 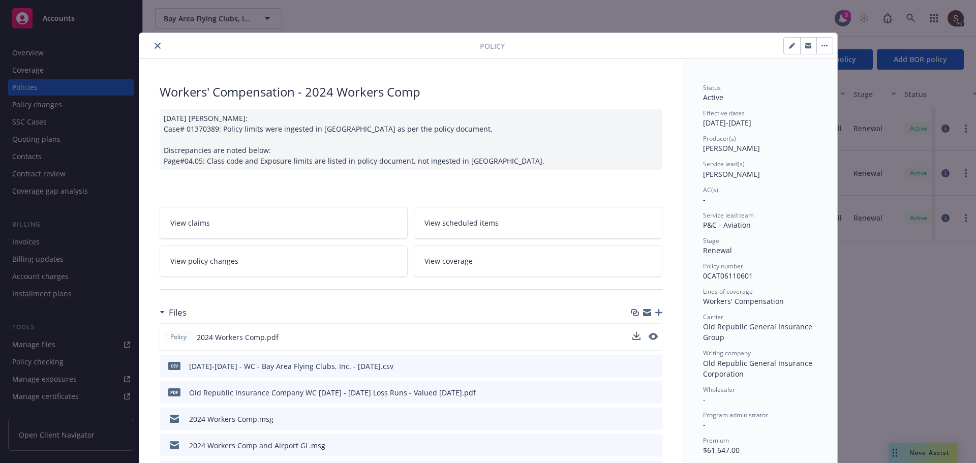 What do you see at coordinates (284, 223) in the screenshot?
I see `a: View claims` at bounding box center [284, 223].